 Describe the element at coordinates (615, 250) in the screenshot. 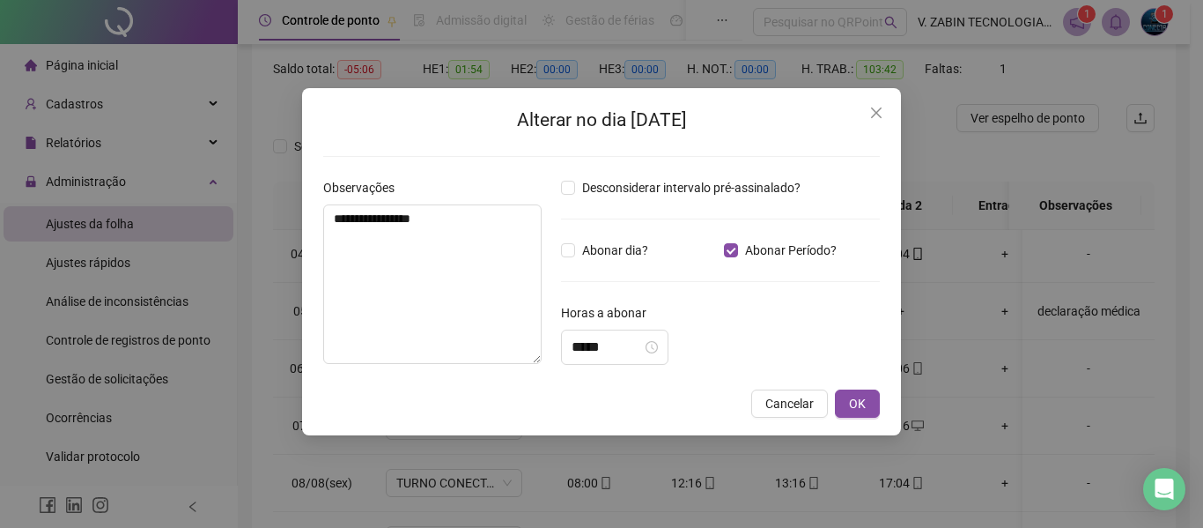

I see `span: Abonar dia?` at that location.